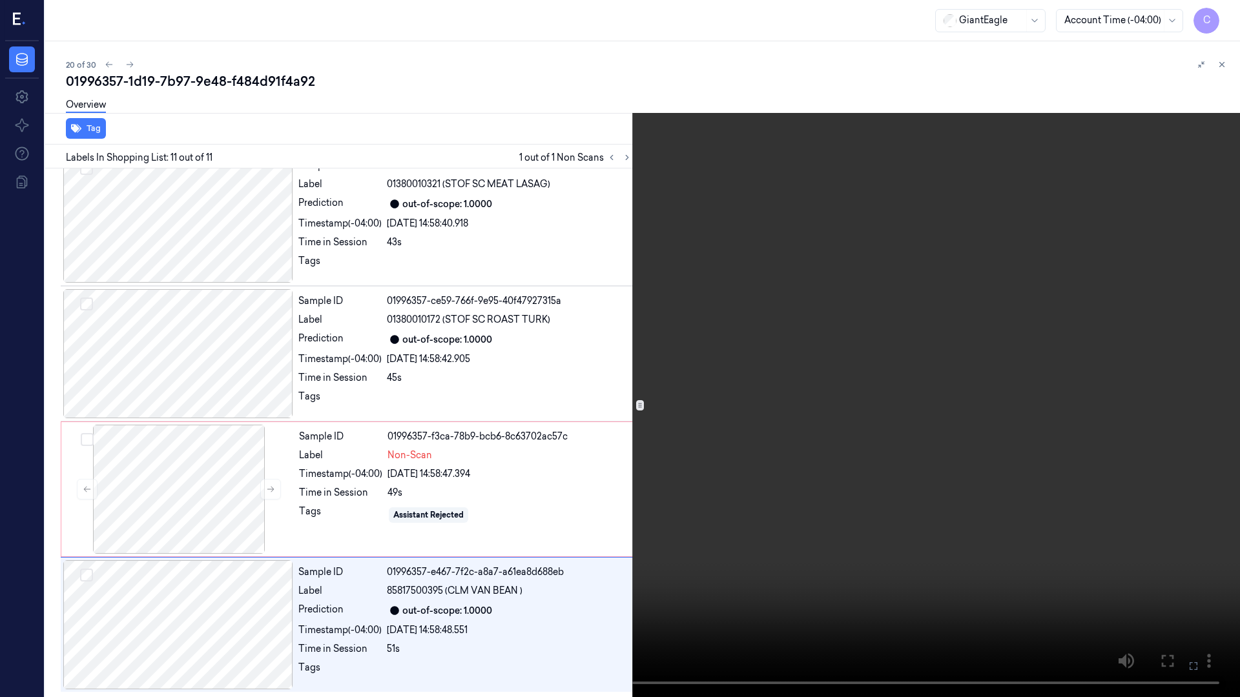 The width and height of the screenshot is (1240, 697). What do you see at coordinates (510, 378) in the screenshot?
I see `div: 45s` at bounding box center [510, 378].